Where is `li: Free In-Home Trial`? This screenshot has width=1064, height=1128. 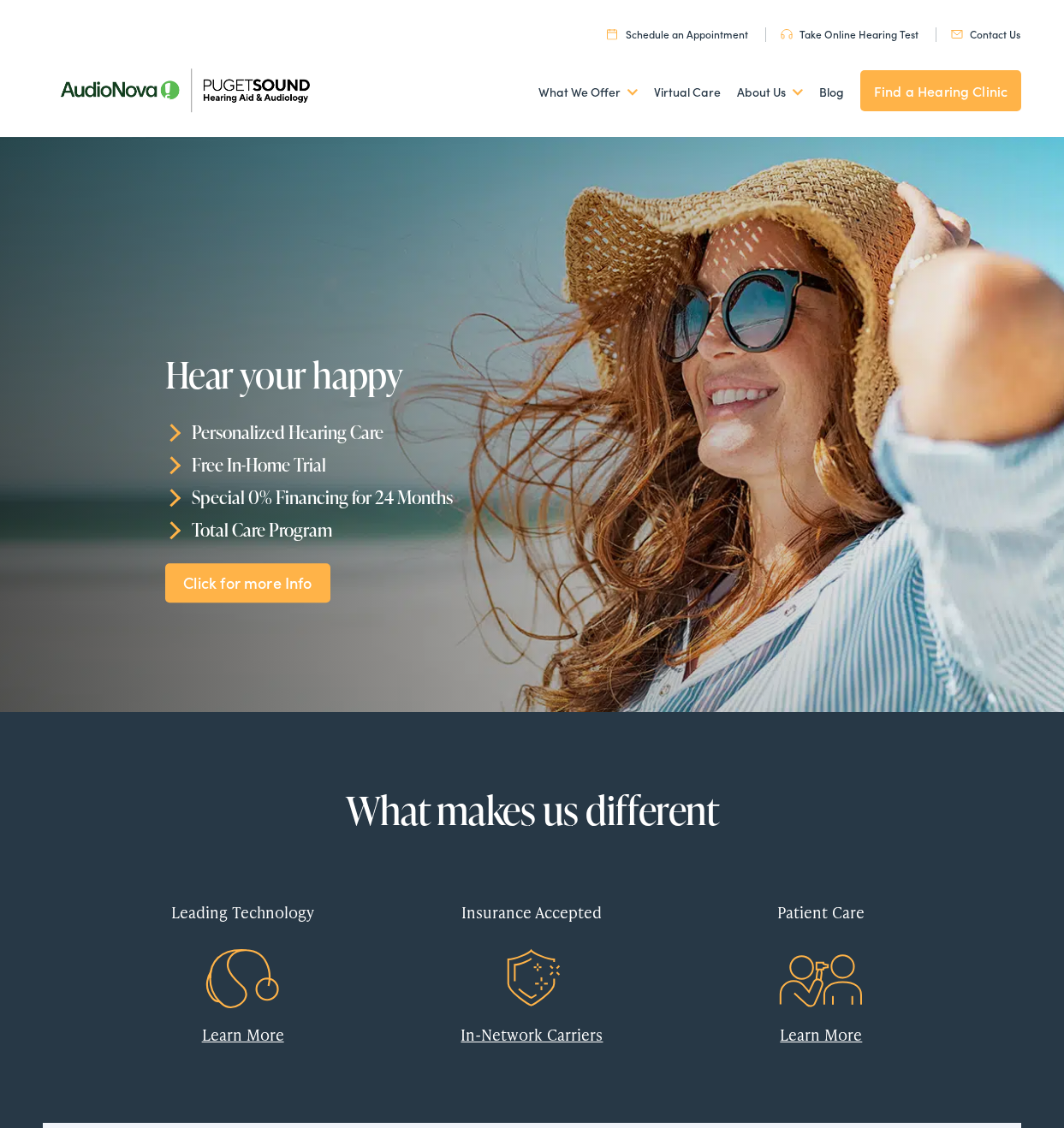
li: Free In-Home Trial is located at coordinates (351, 465).